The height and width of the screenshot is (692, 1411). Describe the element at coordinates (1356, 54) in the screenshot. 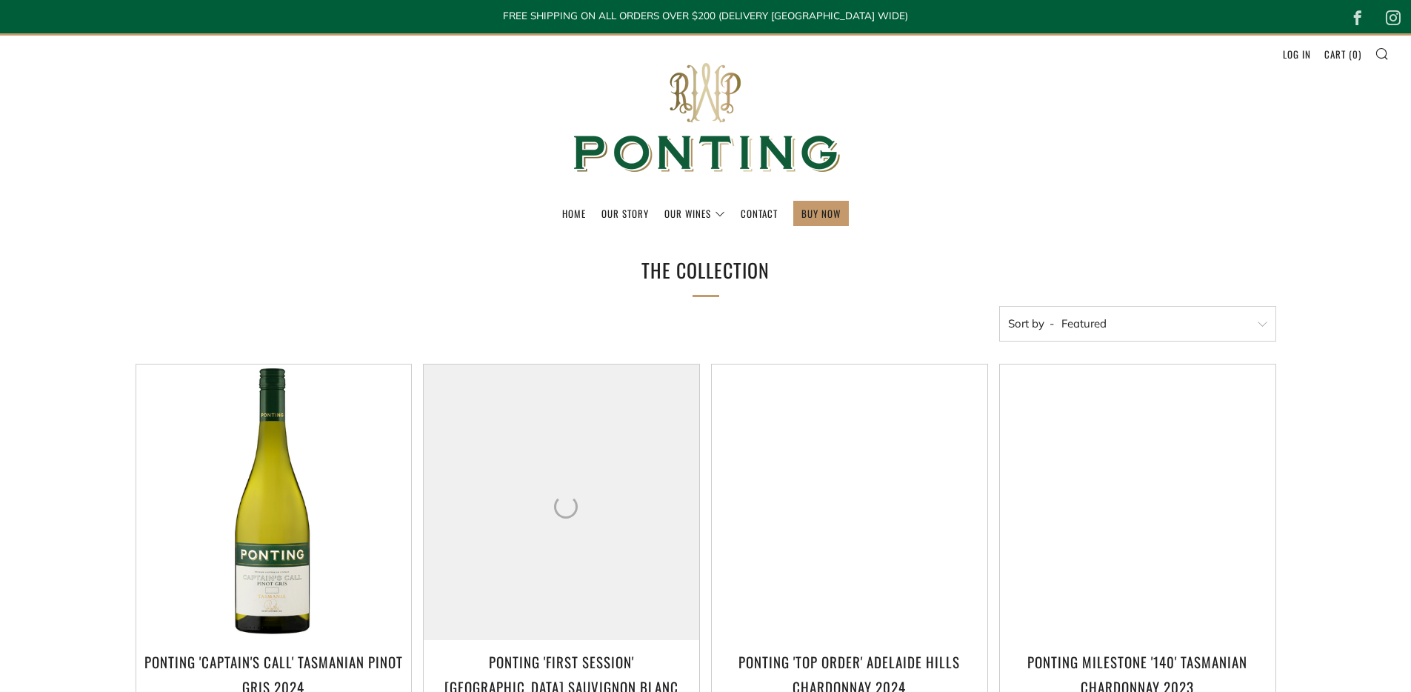

I see `span: 0` at that location.